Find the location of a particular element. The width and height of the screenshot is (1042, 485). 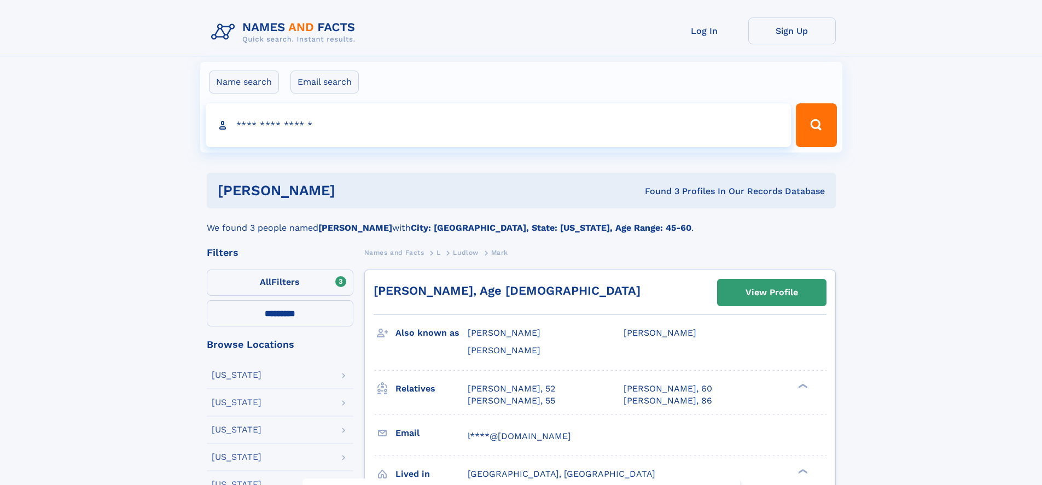

button: Search Button is located at coordinates (816, 125).